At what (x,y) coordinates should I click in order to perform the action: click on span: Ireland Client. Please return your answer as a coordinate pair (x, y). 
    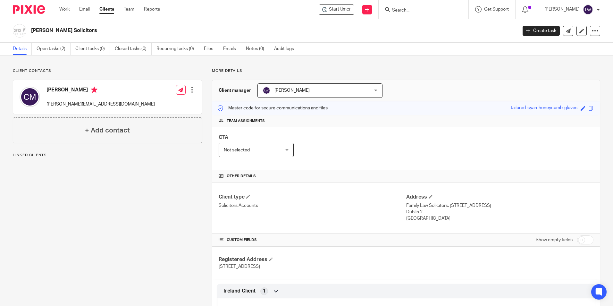
    Looking at the image, I should click on (239, 291).